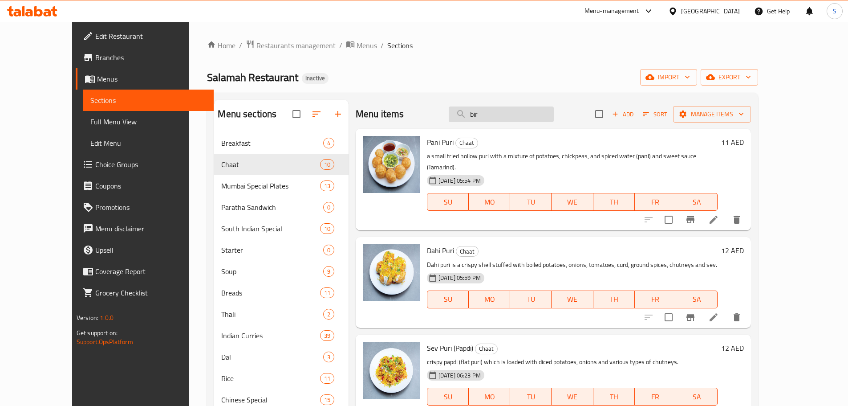 This screenshot has width=848, height=406. What do you see at coordinates (623, 114) in the screenshot?
I see `span: Add item` at bounding box center [623, 114].